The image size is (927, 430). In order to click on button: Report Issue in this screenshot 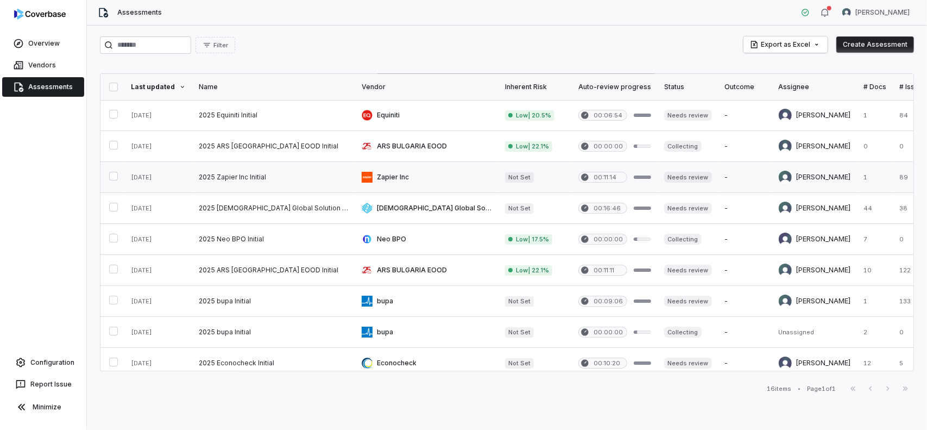, I will do `click(43, 384)`.